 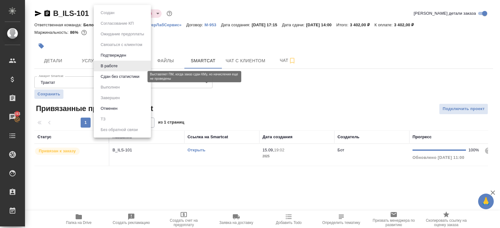 What do you see at coordinates (119, 130) in the screenshot?
I see `button: Без обратной связи` at bounding box center [119, 130].